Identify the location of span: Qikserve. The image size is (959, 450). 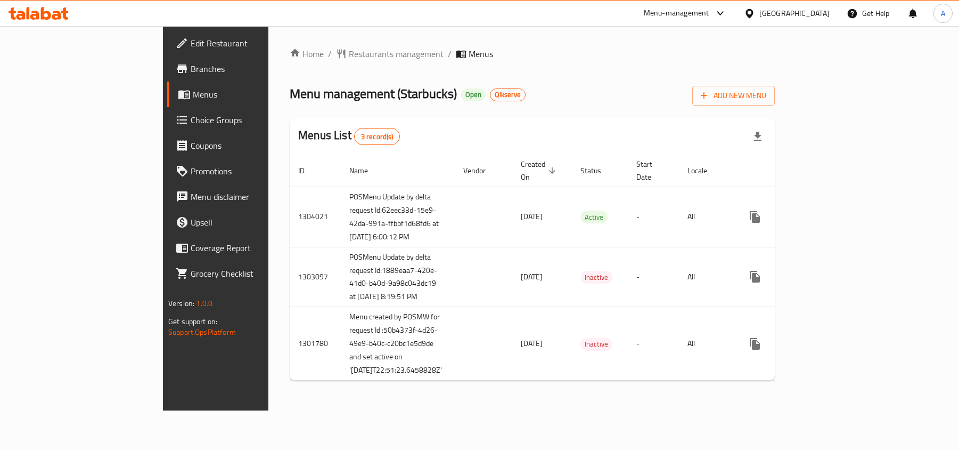
(508, 94).